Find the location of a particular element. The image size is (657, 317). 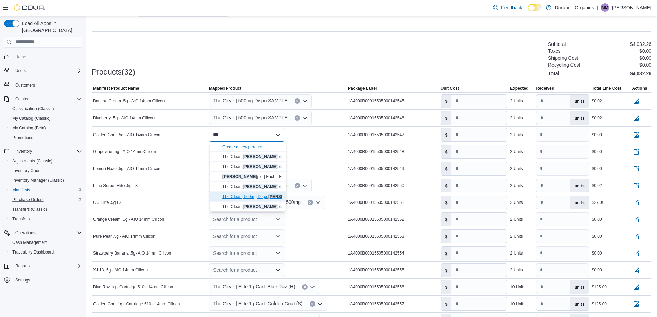

span: Pure Pear .5g - AIO 14mm Cilicon is located at coordinates (124, 236).